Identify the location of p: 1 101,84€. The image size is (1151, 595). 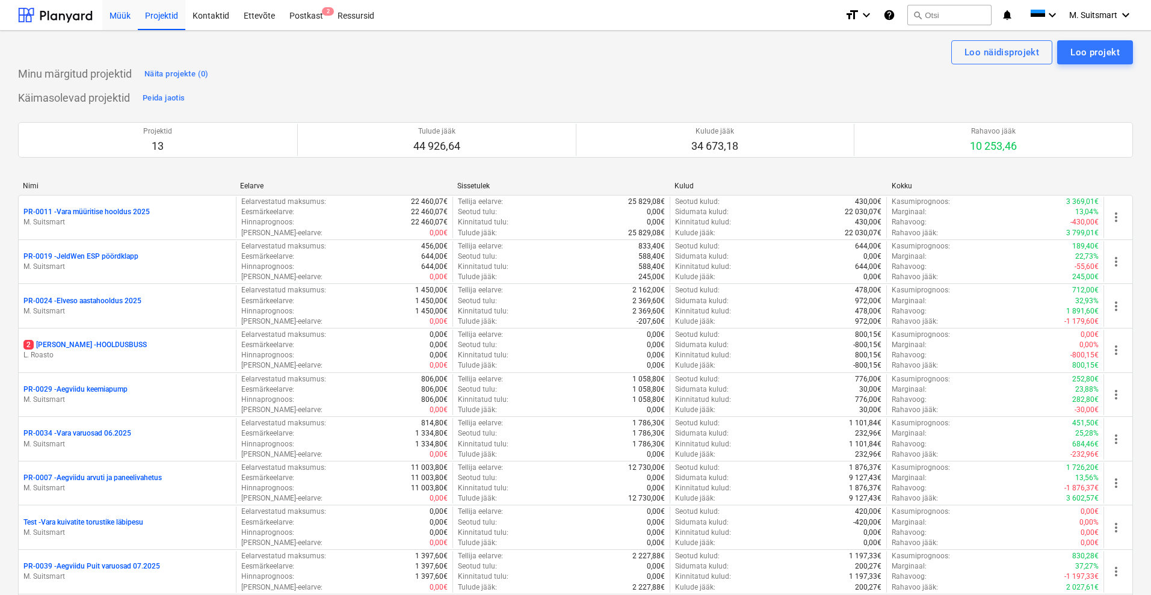
(865, 444).